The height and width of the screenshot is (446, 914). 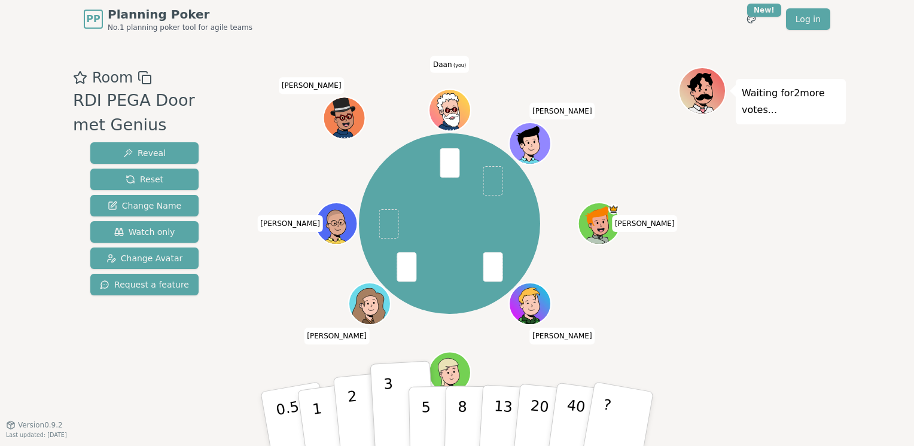 What do you see at coordinates (809, 19) in the screenshot?
I see `a: Log in` at bounding box center [809, 19].